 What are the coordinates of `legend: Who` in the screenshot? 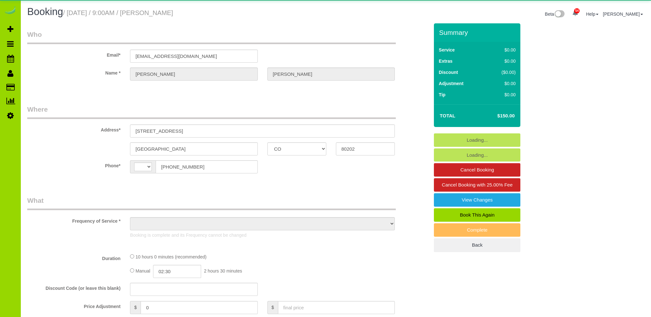 It's located at (211, 37).